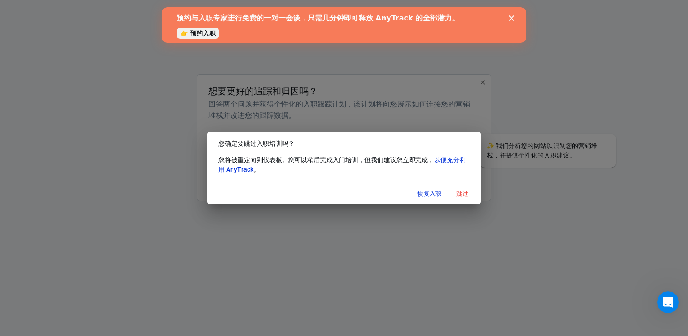  What do you see at coordinates (342, 164) in the screenshot?
I see `font: 以便充分利用 AnyTrack` at bounding box center [342, 164].